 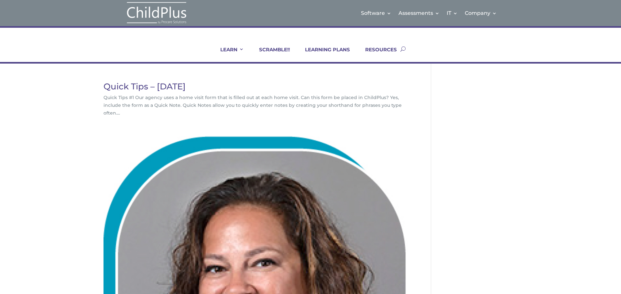 I want to click on article: Quick Tips #1 Our agency uses a home visit form that is filled out at each home visit. Can this f..., so click(x=256, y=100).